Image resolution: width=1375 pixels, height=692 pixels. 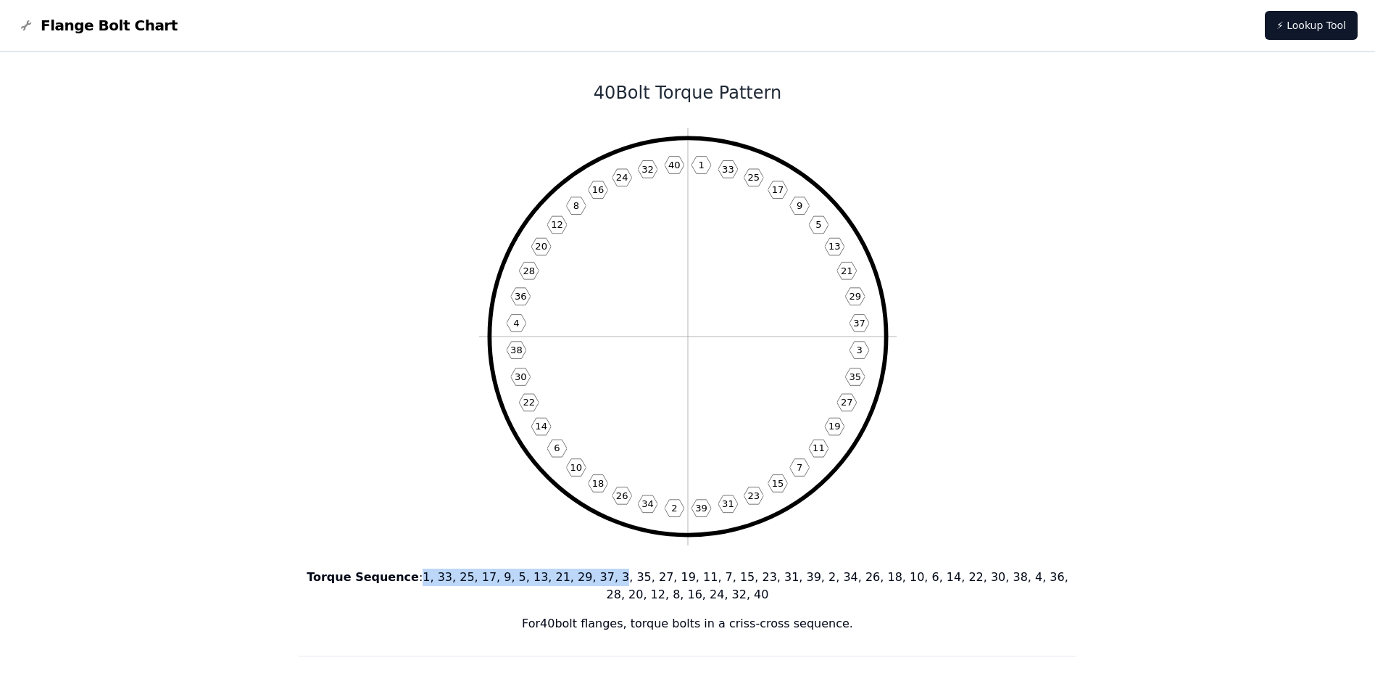 What do you see at coordinates (753, 177) in the screenshot?
I see `text: 25` at bounding box center [753, 177].